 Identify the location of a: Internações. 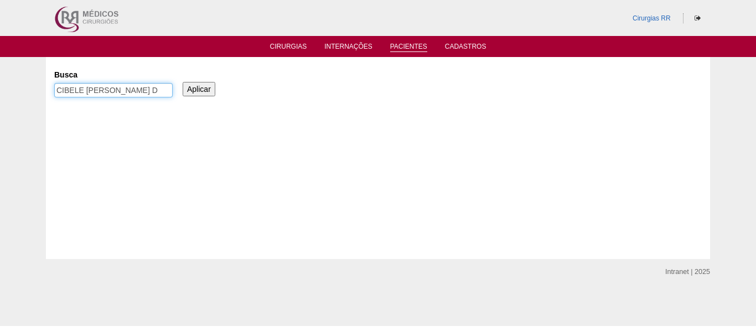
(348, 48).